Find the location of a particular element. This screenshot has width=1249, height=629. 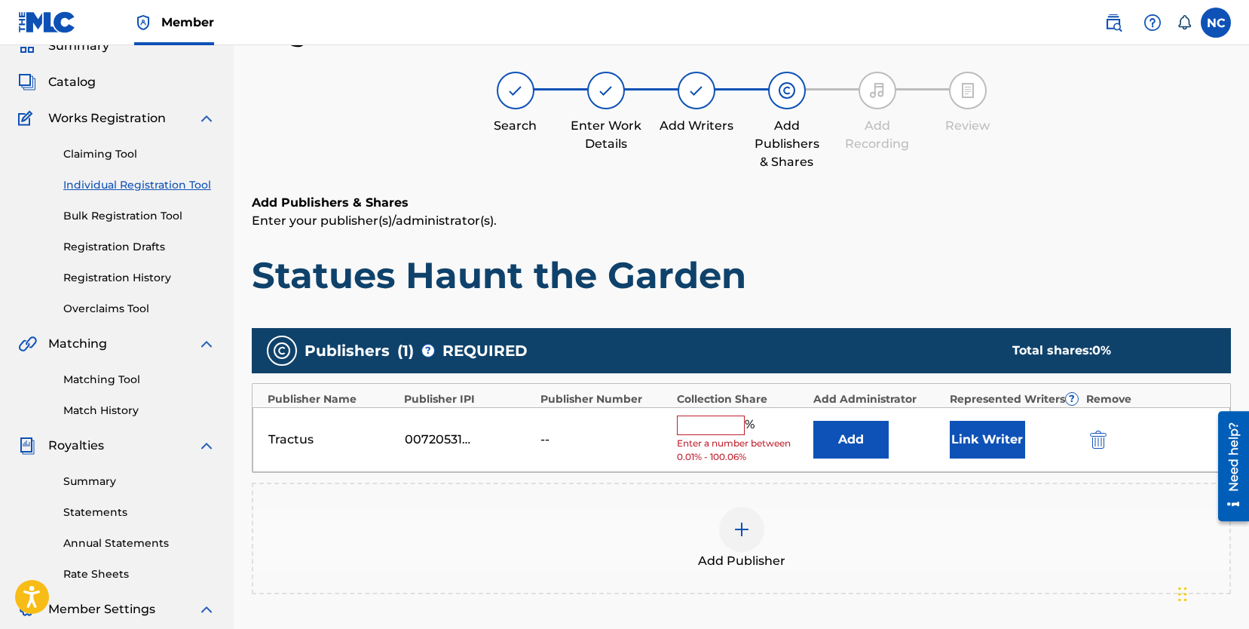

img: publishers is located at coordinates (282, 351).